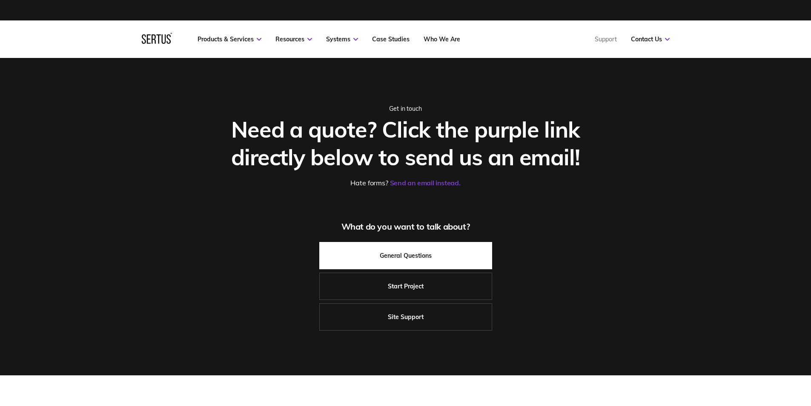  I want to click on a: Start Project, so click(406, 286).